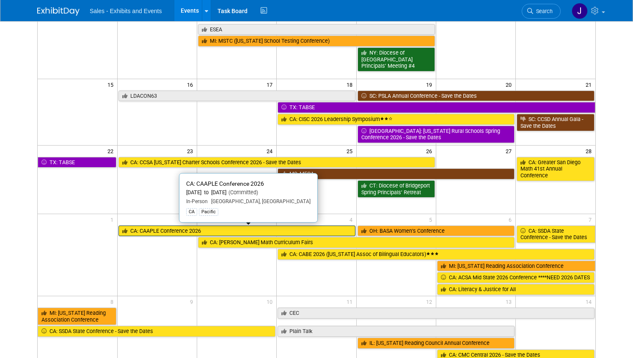  I want to click on span: 15, so click(112, 84).